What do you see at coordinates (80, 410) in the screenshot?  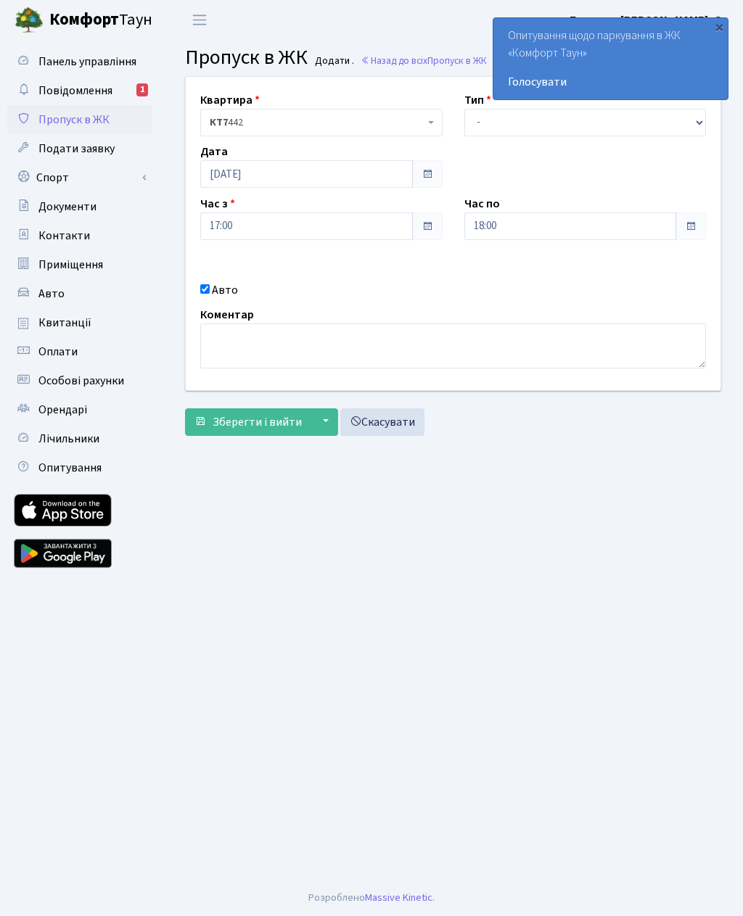 I see `a: Орендарі` at bounding box center [80, 410].